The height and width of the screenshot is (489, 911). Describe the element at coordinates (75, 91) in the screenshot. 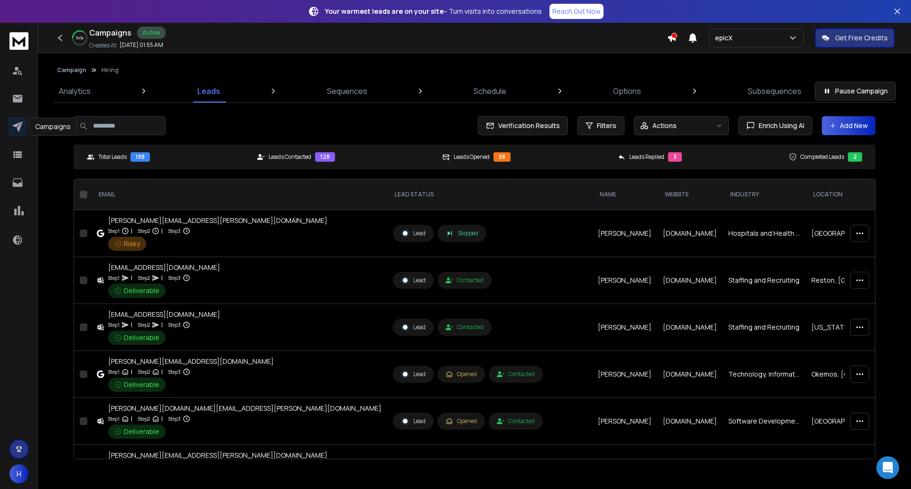

I see `p: Analytics` at that location.